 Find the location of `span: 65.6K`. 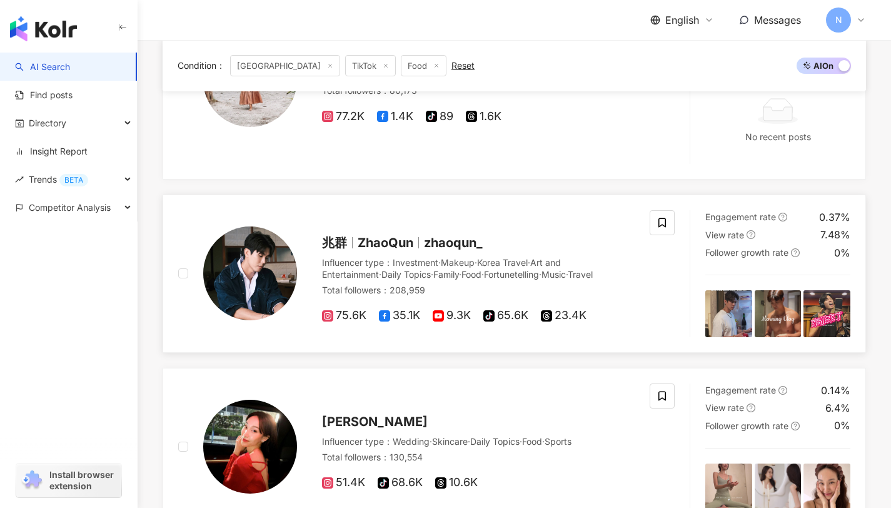

span: 65.6K is located at coordinates (506, 315).